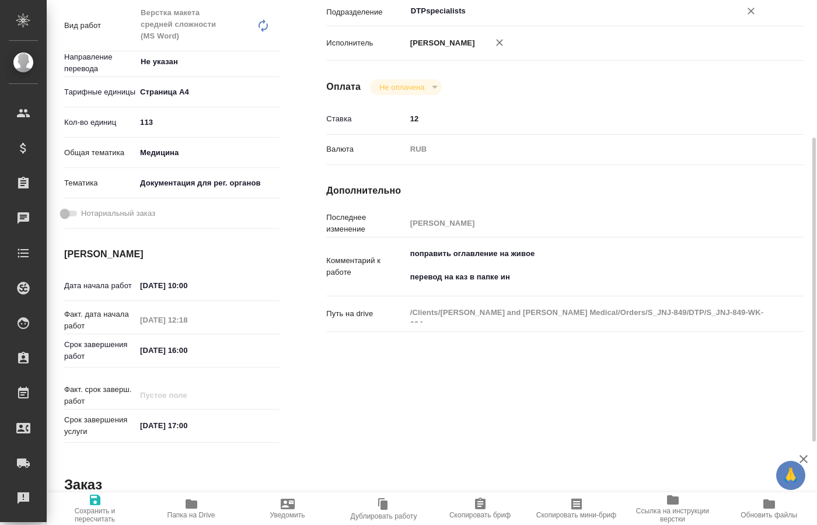 Image resolution: width=817 pixels, height=525 pixels. Describe the element at coordinates (100, 92) in the screenshot. I see `p: Тарифные единицы` at that location.